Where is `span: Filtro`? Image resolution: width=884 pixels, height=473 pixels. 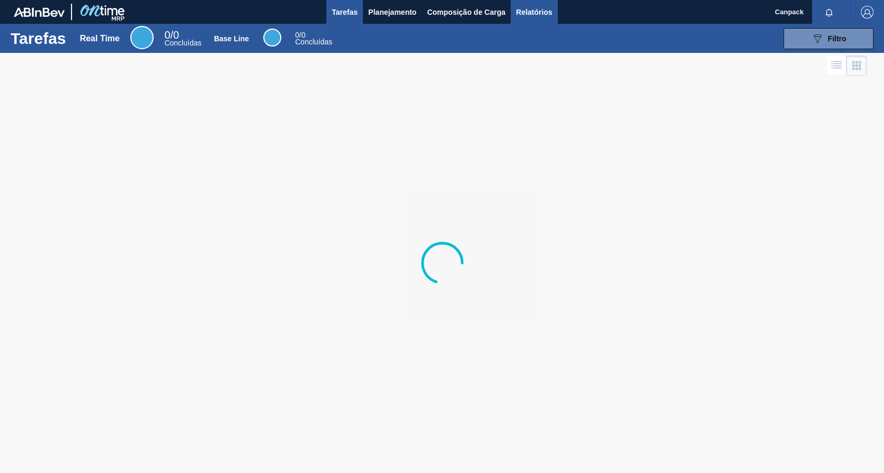
span: Filtro is located at coordinates (837, 39).